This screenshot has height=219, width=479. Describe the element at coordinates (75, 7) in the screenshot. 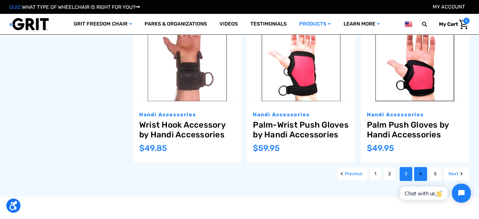

I see `a: QUIZ:WHAT TYPE OF WHEELCHAIR IS RIGHT FOR YOU?` at that location.